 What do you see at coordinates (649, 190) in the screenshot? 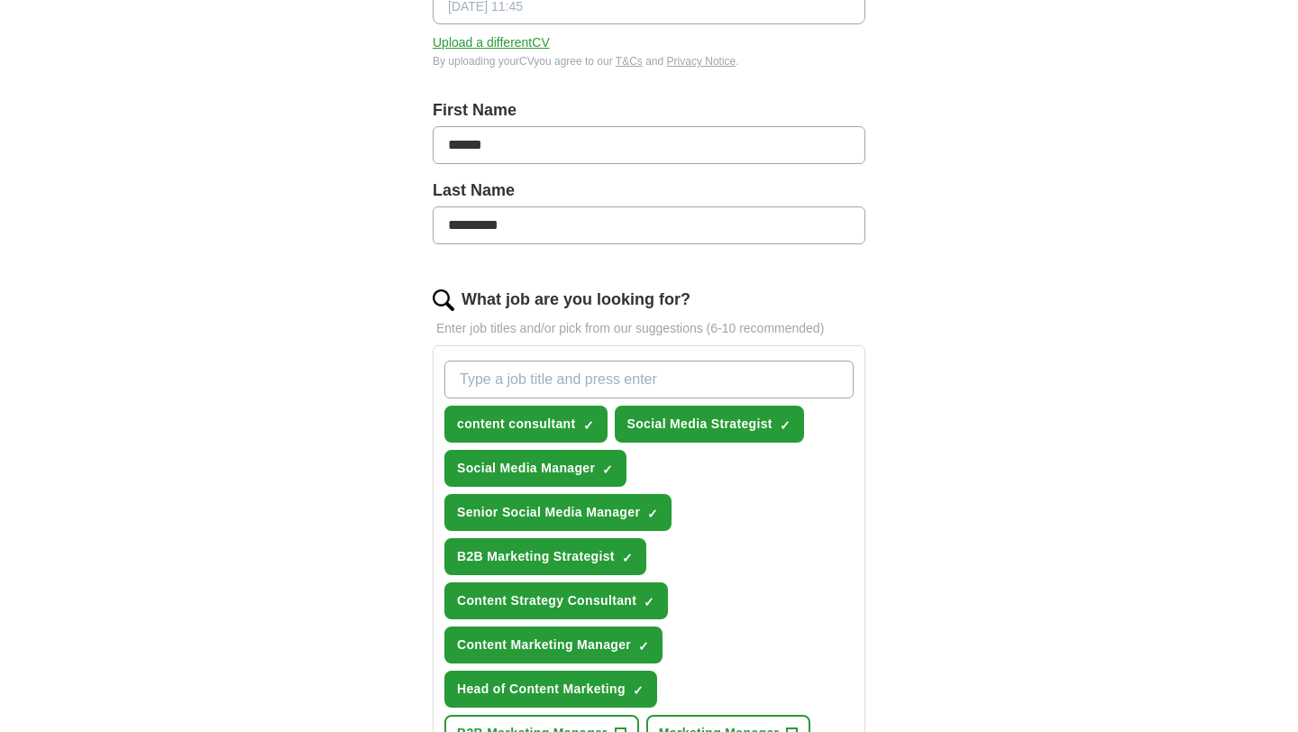
I see `label: Last Name` at bounding box center [649, 190].